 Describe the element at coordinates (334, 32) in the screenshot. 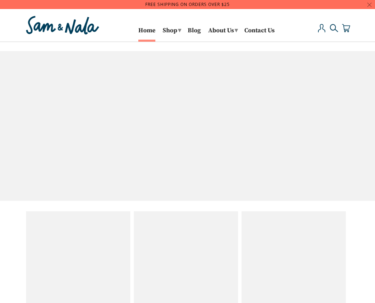

I see `a: Search` at that location.